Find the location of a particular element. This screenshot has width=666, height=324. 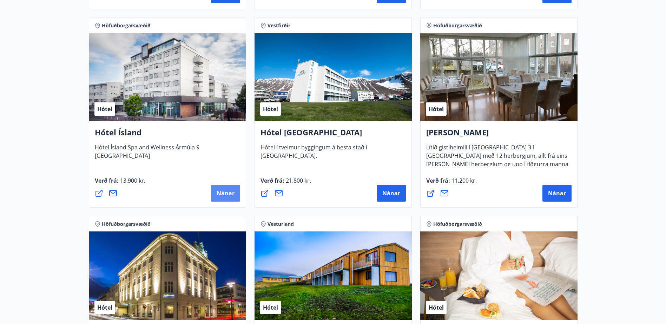

span: 21.800 kr. is located at coordinates (298, 181).